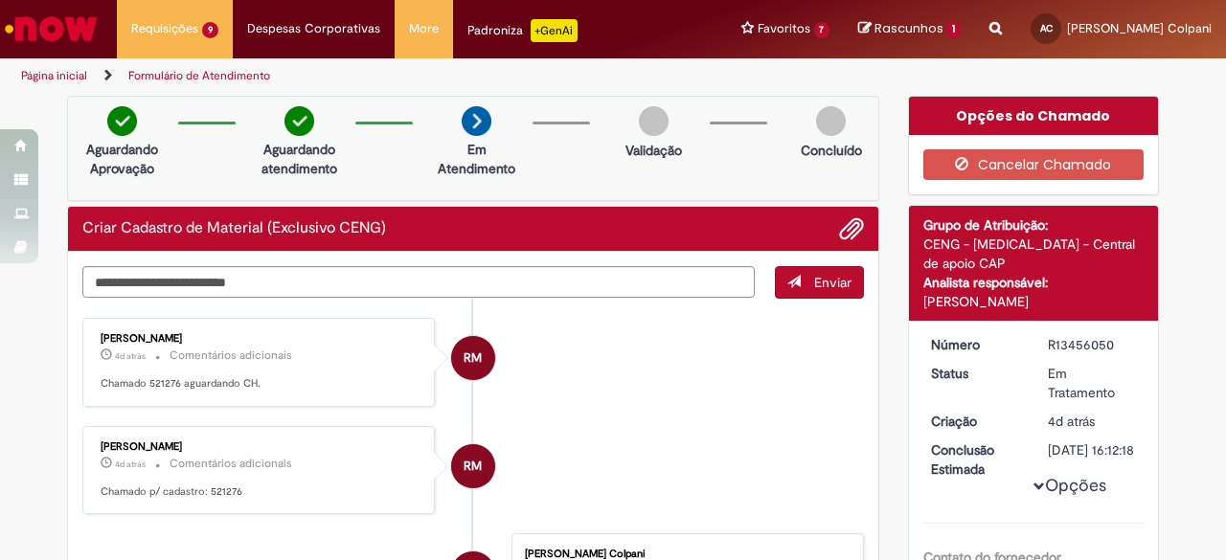 The width and height of the screenshot is (1226, 560). I want to click on div: Grupo de Atribuição:, so click(1034, 225).